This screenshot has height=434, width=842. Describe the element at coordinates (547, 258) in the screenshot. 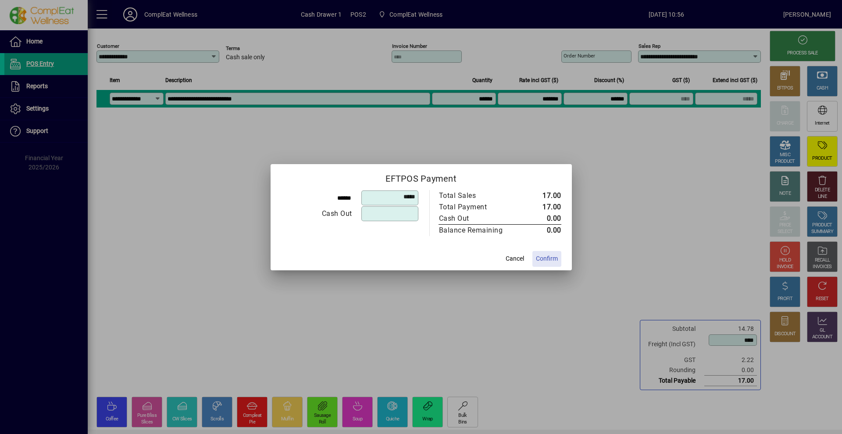

I see `span: Confirm` at that location.